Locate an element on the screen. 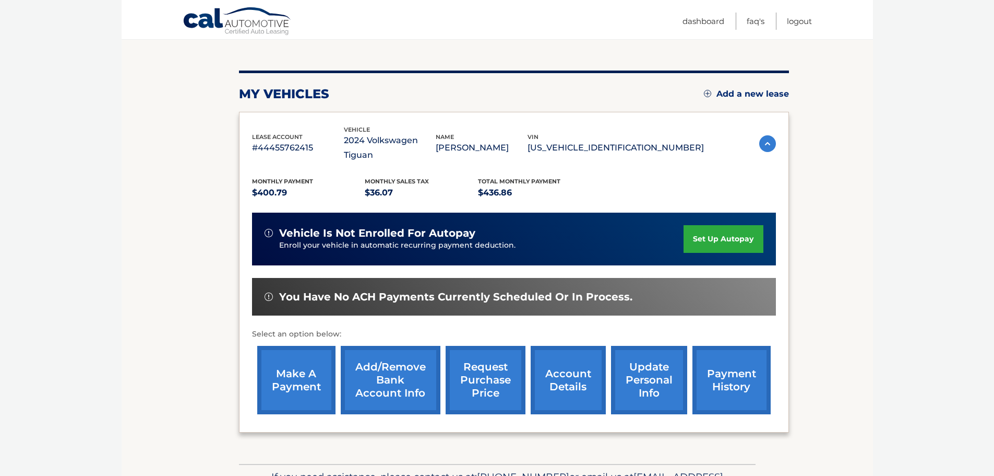 This screenshot has height=476, width=994. a: payment history is located at coordinates (732, 379).